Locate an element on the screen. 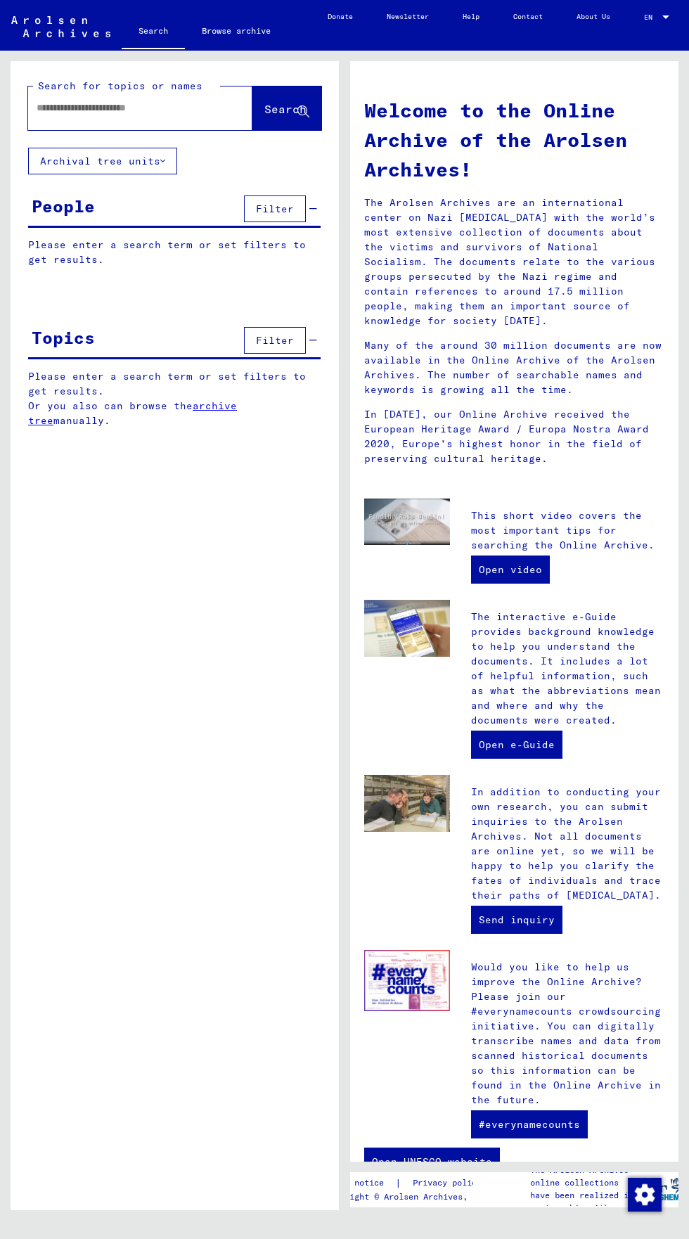  img: Change consent is located at coordinates (645, 1195).